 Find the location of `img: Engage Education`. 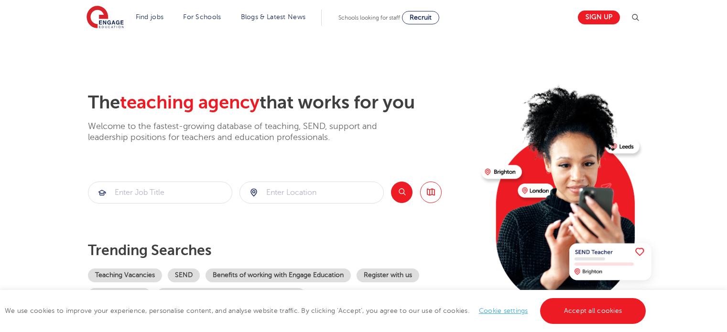

img: Engage Education is located at coordinates (105, 18).